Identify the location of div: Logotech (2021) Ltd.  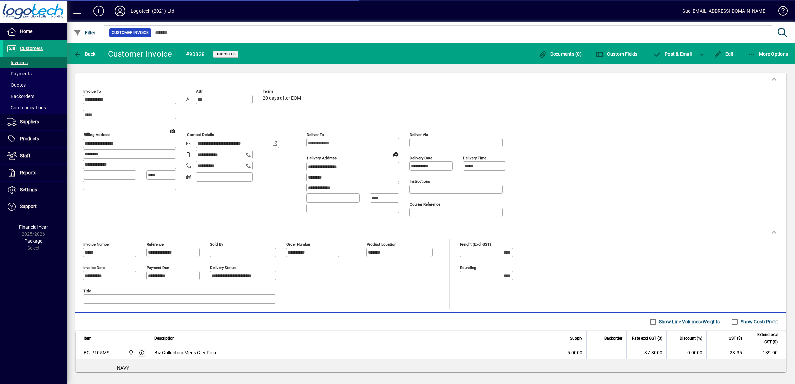
(152, 11).